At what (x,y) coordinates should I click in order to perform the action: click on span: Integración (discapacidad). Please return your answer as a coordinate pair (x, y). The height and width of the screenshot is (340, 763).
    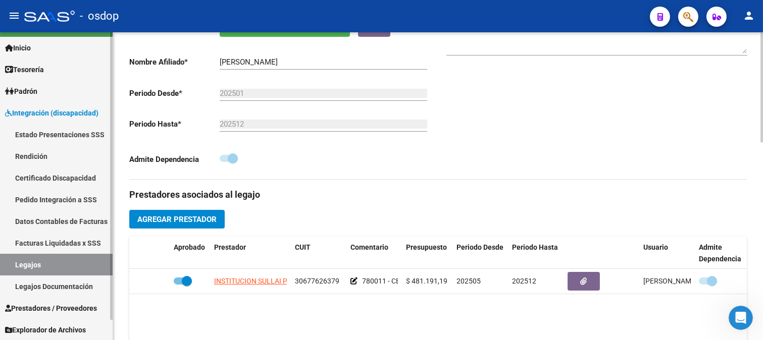
    Looking at the image, I should click on (52, 113).